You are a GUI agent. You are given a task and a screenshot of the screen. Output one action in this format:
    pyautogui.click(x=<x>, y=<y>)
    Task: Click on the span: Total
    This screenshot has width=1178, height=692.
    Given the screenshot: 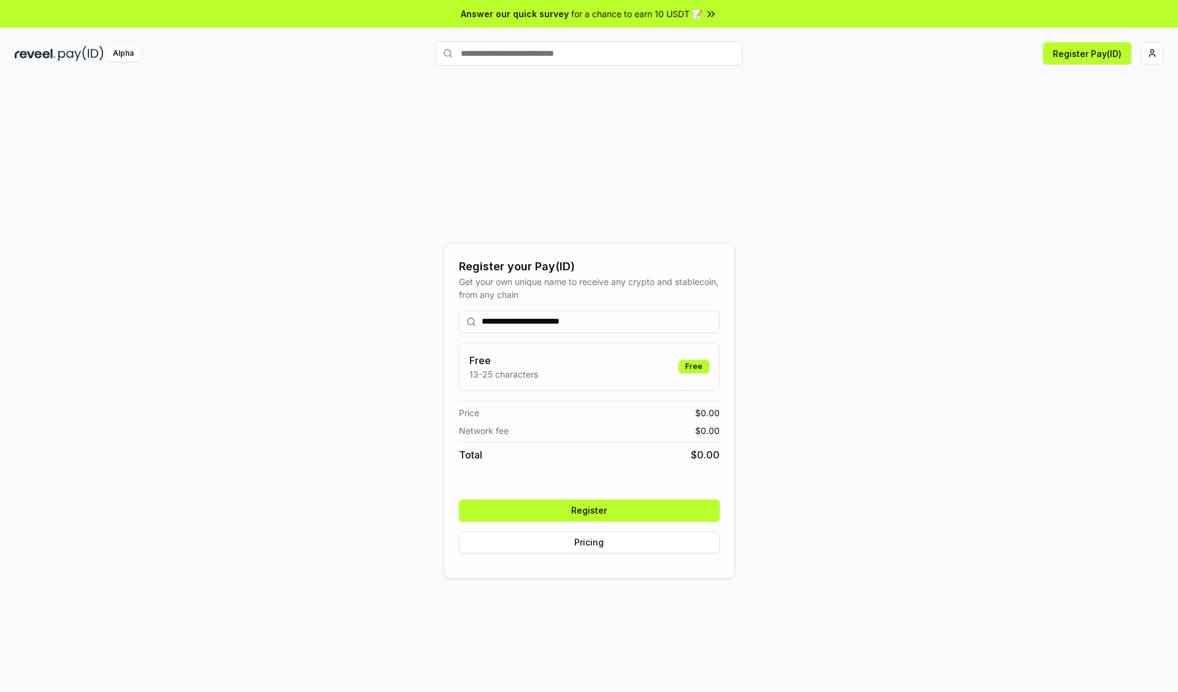 What is the action you would take?
    pyautogui.click(x=470, y=455)
    